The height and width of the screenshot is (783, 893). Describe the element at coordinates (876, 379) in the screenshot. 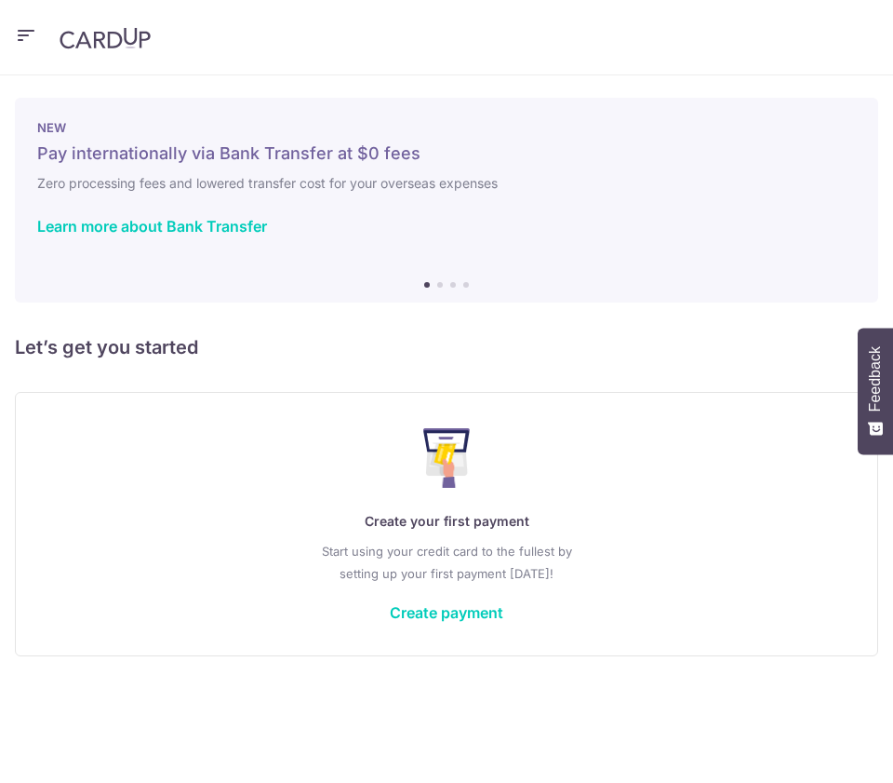

I see `span: Feedback` at that location.